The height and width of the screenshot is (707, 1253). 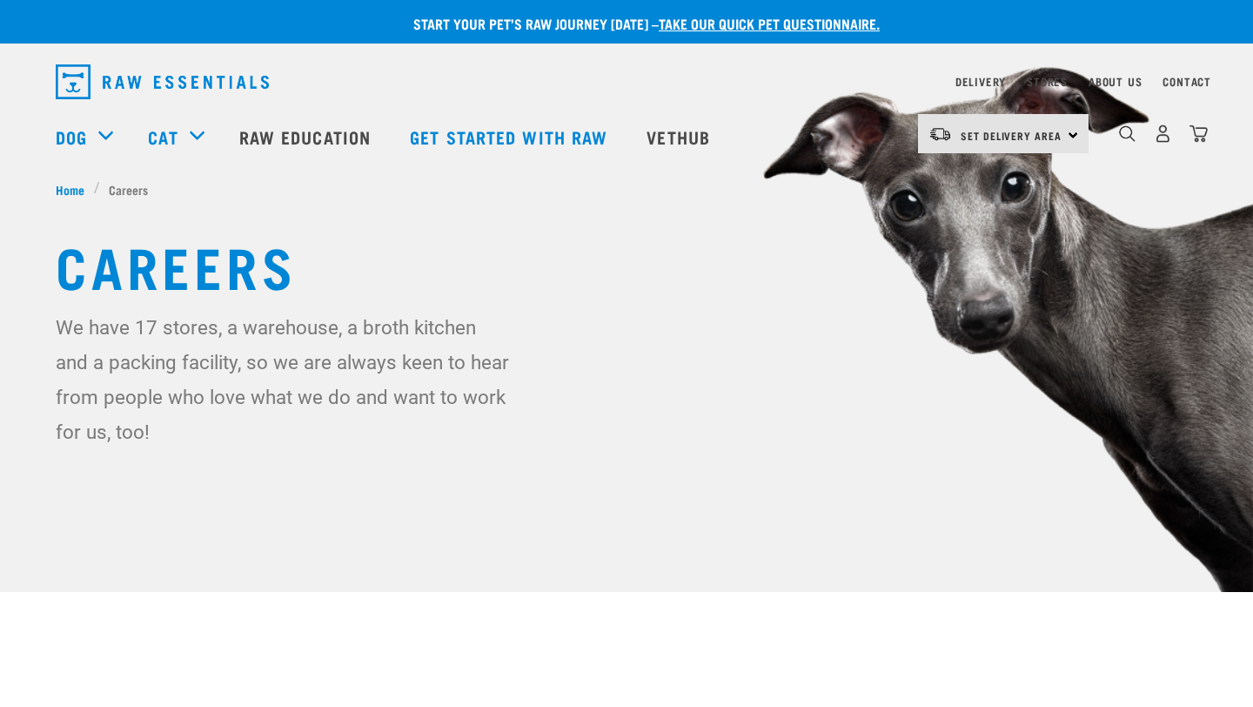 What do you see at coordinates (681, 137) in the screenshot?
I see `a: Vethub` at bounding box center [681, 137].